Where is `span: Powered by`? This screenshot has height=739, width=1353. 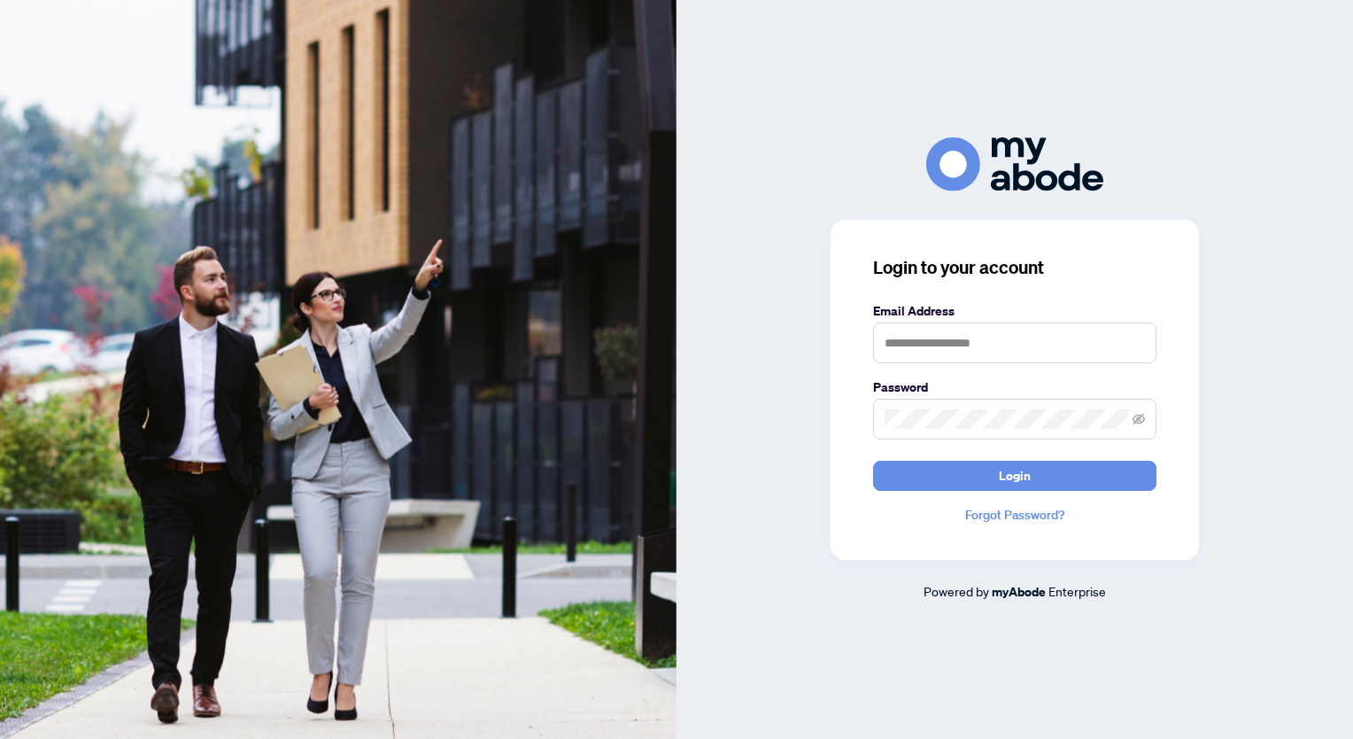 span: Powered by is located at coordinates (956, 591).